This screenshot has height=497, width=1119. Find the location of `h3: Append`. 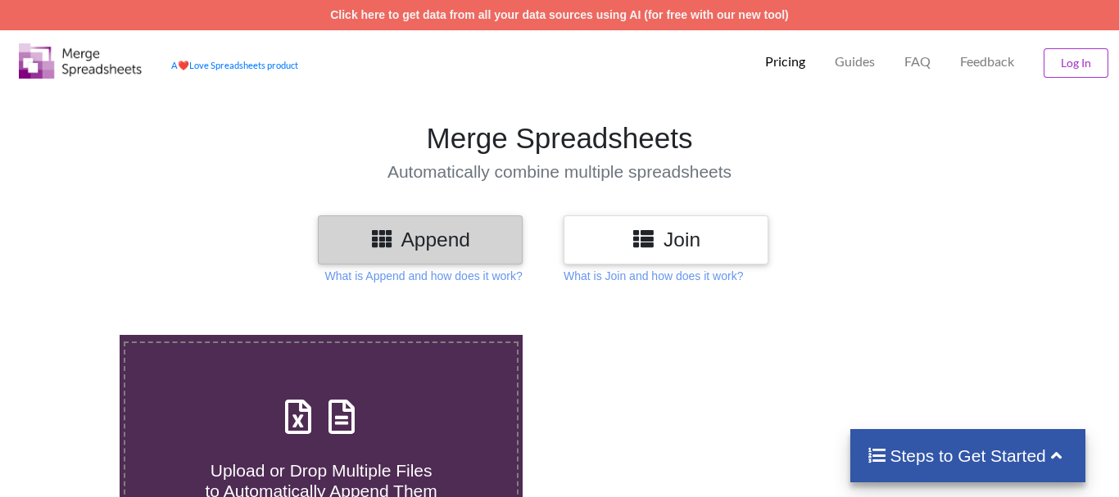

h3: Append is located at coordinates (420, 239).